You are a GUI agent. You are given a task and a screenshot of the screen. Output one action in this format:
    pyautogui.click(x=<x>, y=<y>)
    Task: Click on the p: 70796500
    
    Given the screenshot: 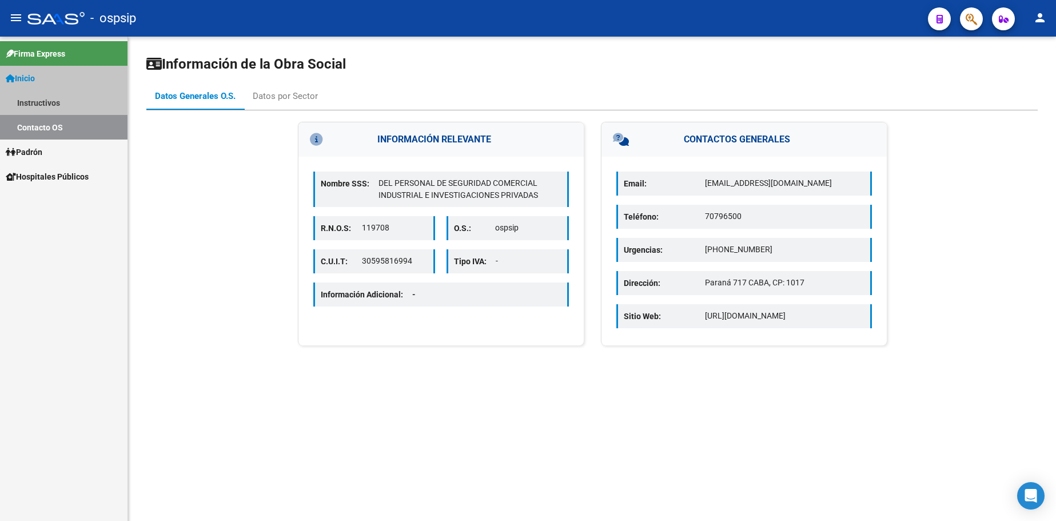 What is the action you would take?
    pyautogui.click(x=785, y=216)
    